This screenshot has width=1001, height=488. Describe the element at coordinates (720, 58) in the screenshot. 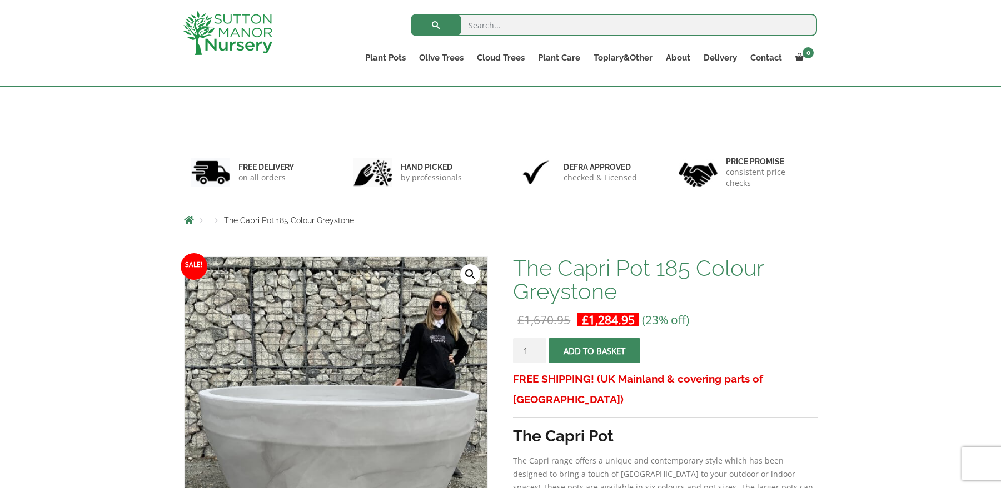

I see `a: Delivery` at that location.